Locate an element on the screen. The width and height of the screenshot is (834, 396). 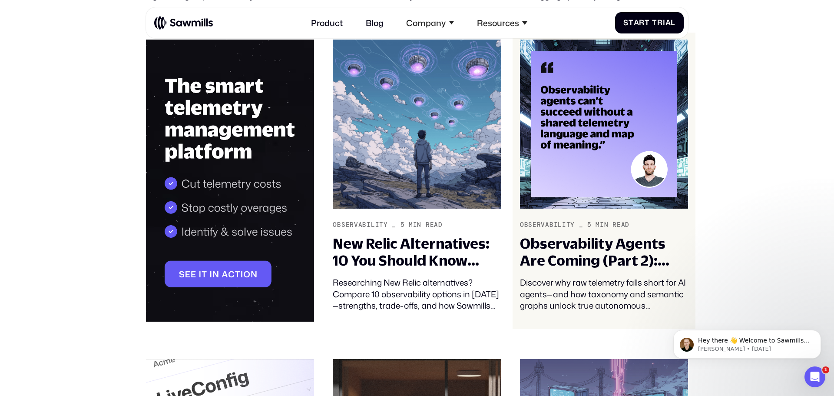
span: 1 is located at coordinates (826, 370).